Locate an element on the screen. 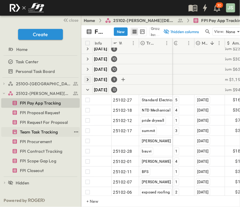 The image size is (240, 207). div: JS is located at coordinates (231, 8).